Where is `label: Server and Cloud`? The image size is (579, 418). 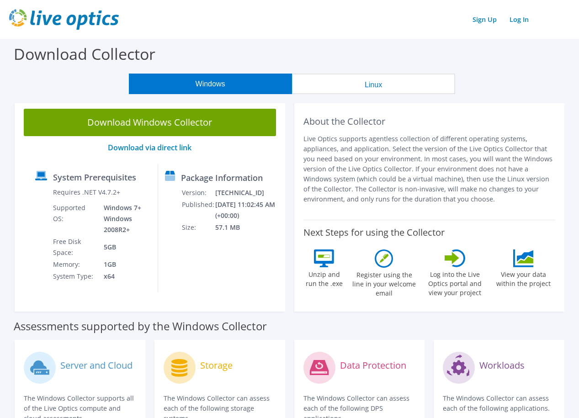 label: Server and Cloud is located at coordinates (96, 366).